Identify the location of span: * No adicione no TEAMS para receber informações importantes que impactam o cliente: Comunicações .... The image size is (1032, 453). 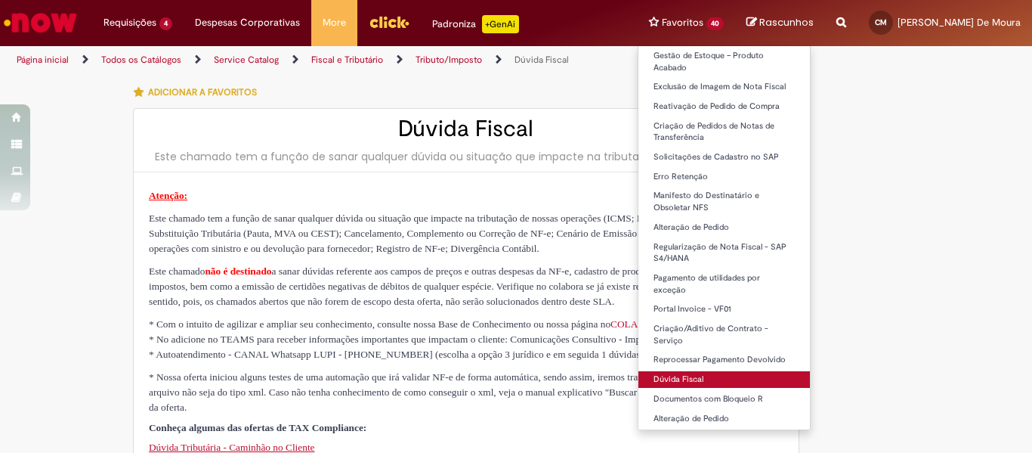
(431, 338).